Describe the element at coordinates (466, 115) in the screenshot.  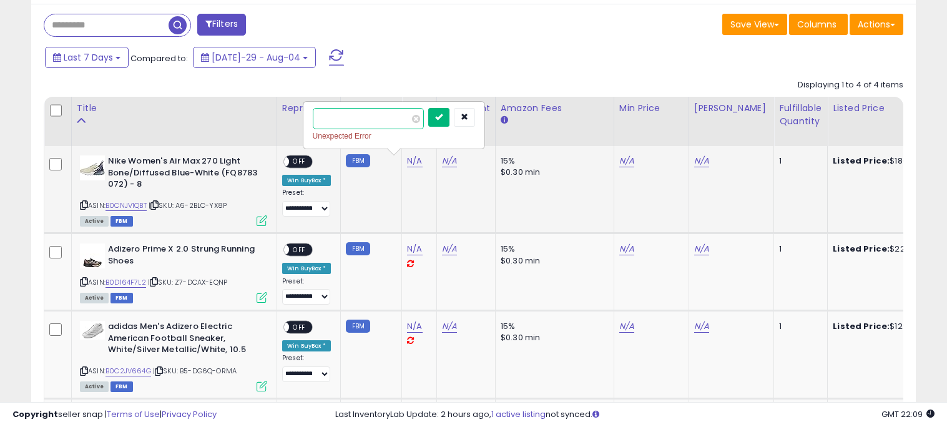
I see `div: Fulfillment Cost` at that location.